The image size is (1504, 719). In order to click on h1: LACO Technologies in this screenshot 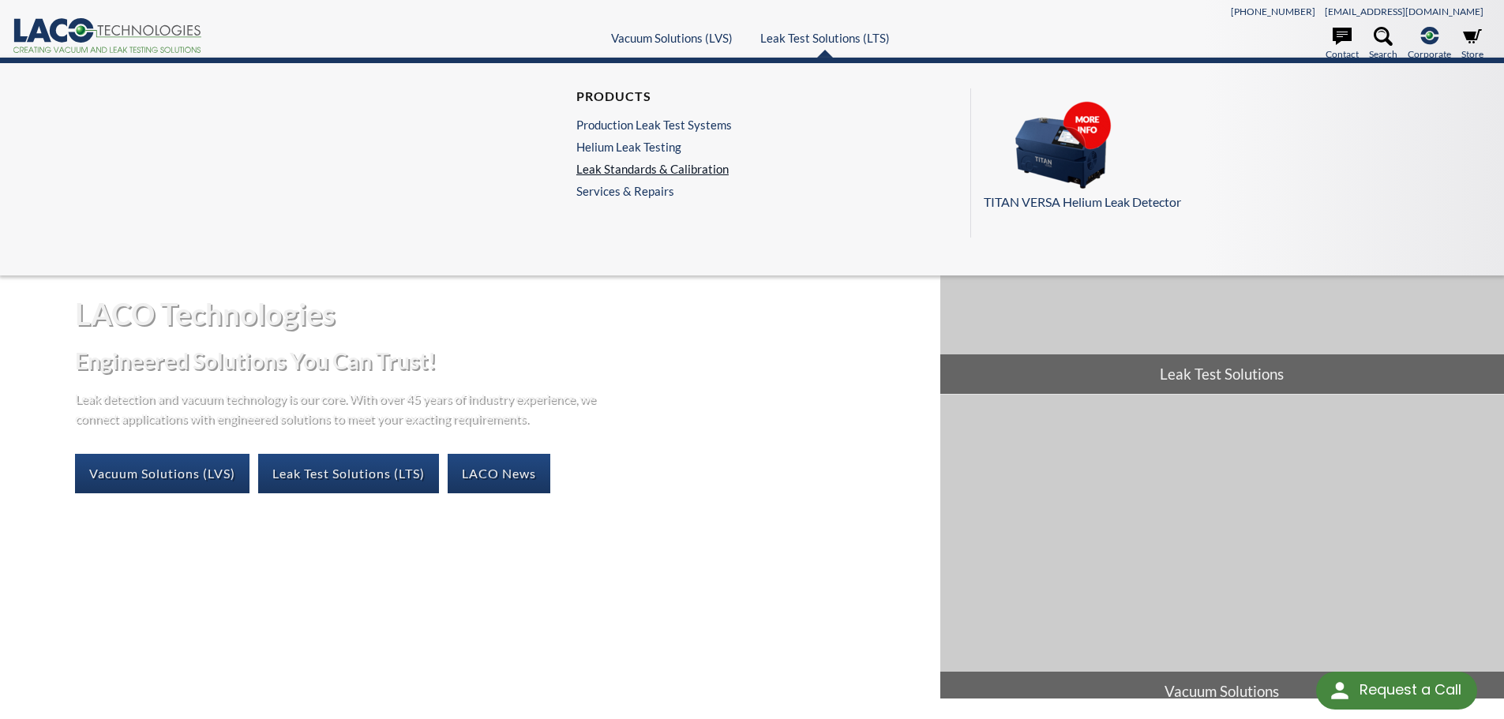, I will do `click(500, 313)`.